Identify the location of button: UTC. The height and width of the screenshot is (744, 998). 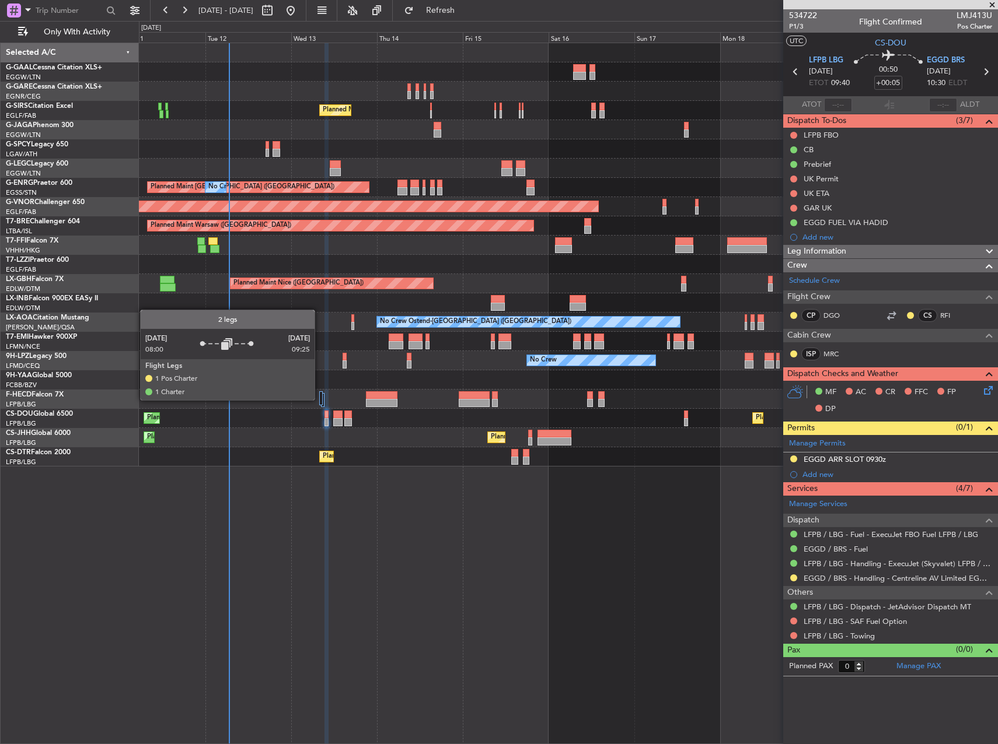
(796, 41).